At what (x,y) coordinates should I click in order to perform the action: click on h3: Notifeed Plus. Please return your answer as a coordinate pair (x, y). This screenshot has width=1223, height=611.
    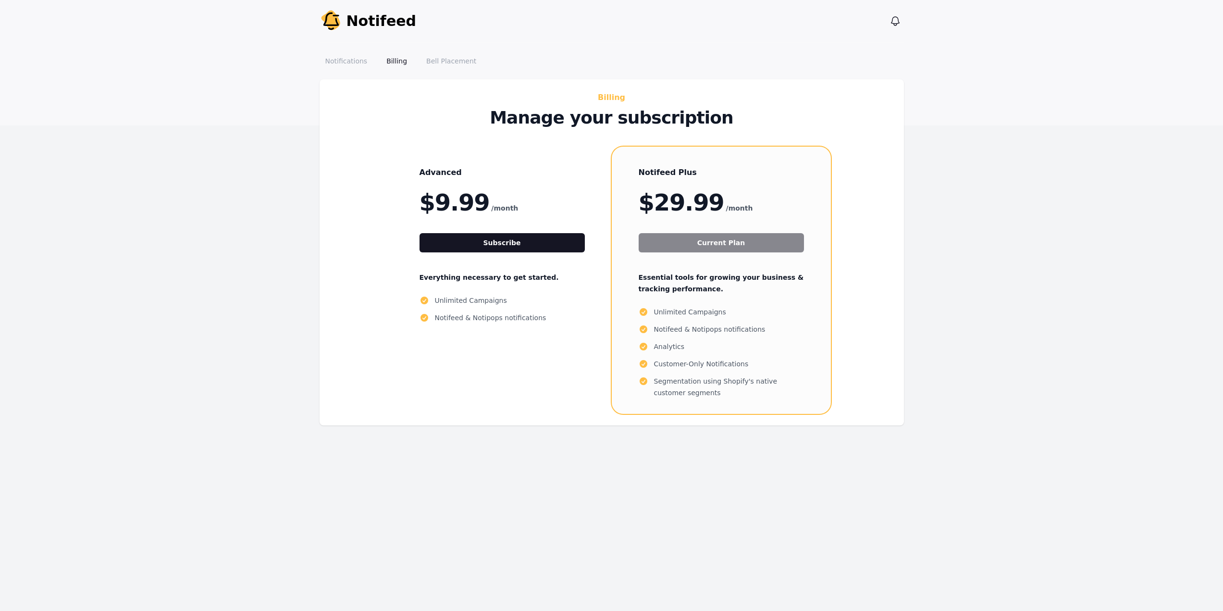
    Looking at the image, I should click on (721, 172).